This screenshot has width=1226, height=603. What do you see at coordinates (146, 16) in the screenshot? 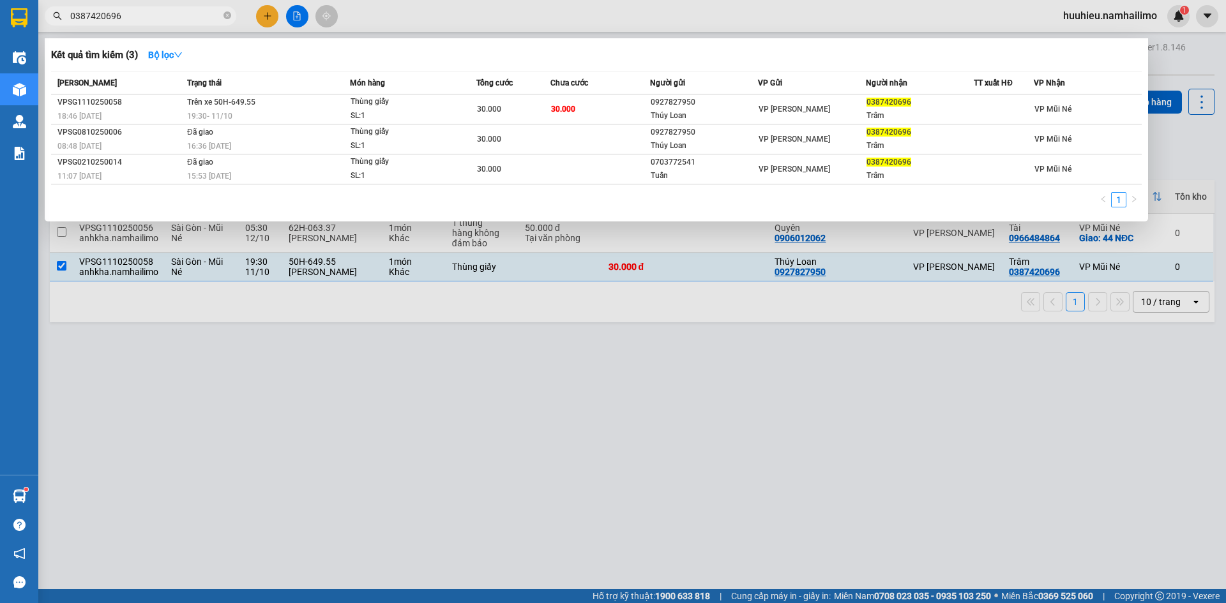
I see `input: Tìm tên, số ĐT hoặc mã đơn` at bounding box center [146, 16].